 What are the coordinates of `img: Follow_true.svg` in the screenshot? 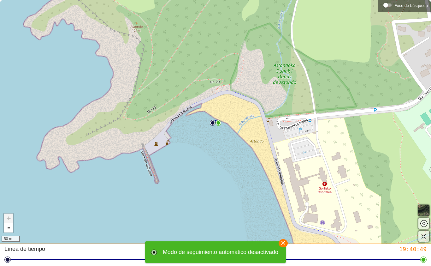 It's located at (154, 252).